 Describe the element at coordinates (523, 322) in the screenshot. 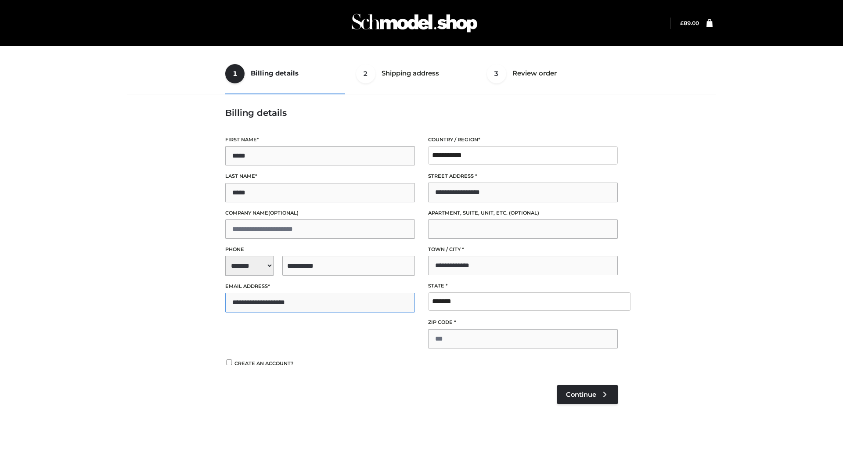

I see `label: ZIP Code` at that location.